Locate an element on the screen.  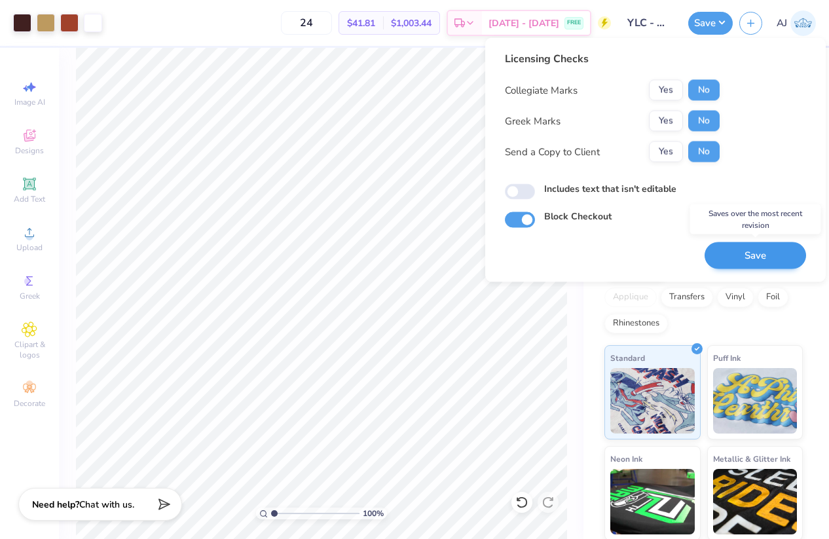
img: Armiel John Calzada is located at coordinates (803, 23).